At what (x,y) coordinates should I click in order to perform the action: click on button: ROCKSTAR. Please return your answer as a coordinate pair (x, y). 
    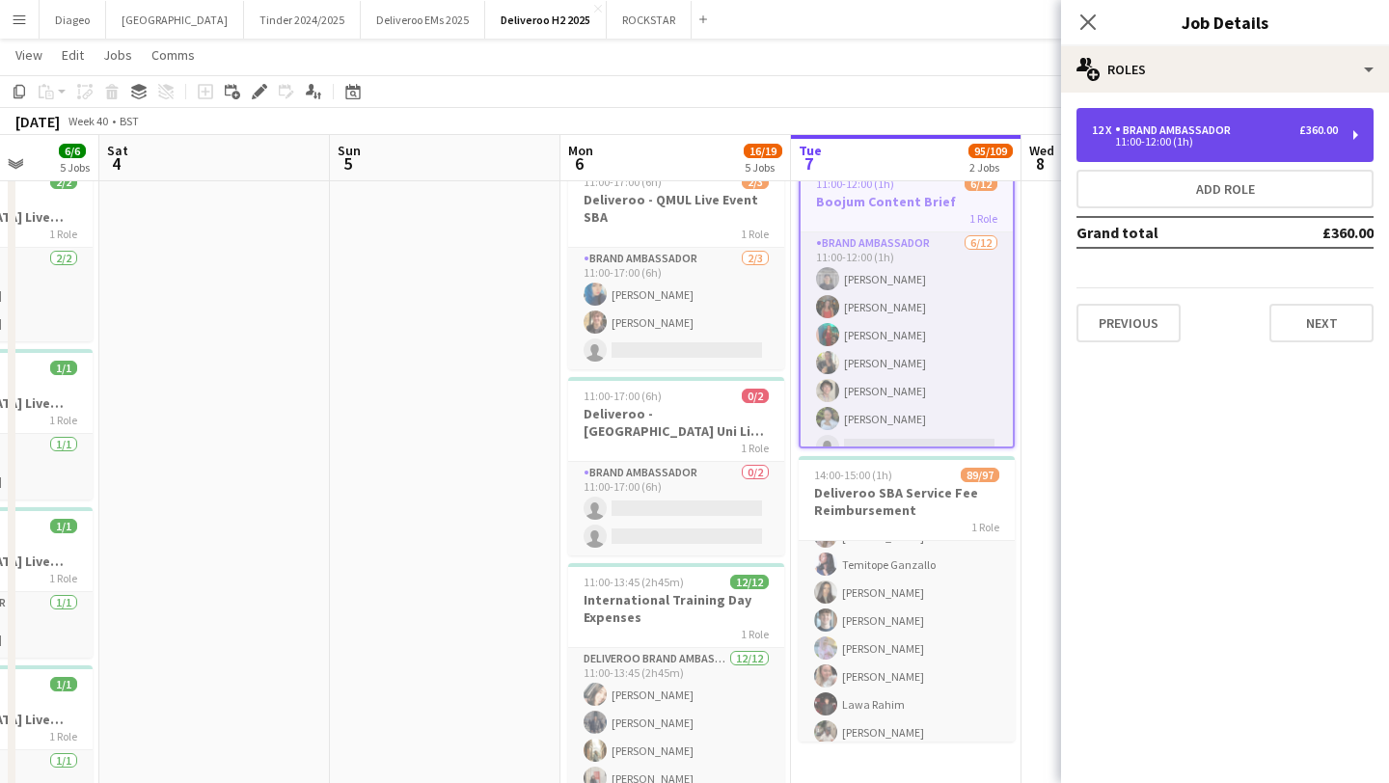
    Looking at the image, I should click on (649, 19).